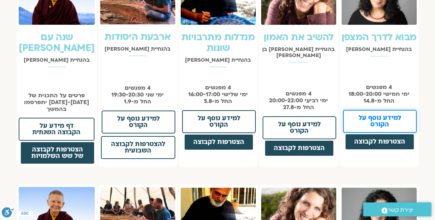 The image size is (435, 220). I want to click on p: 4 מפגשים ימי שלישי 16:00-17:00 החל מ-5.8, so click(218, 94).